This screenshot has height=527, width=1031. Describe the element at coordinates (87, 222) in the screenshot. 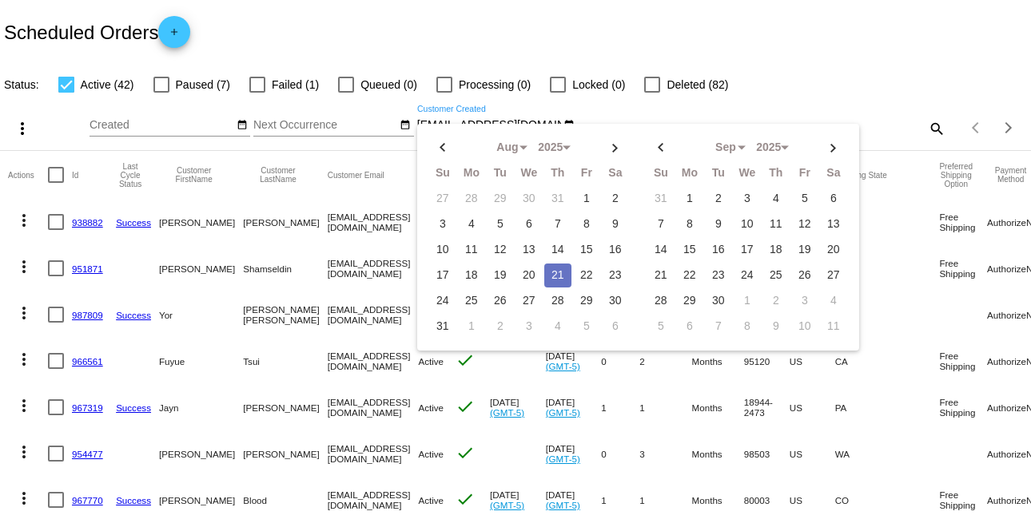

I see `a: 938882` at that location.